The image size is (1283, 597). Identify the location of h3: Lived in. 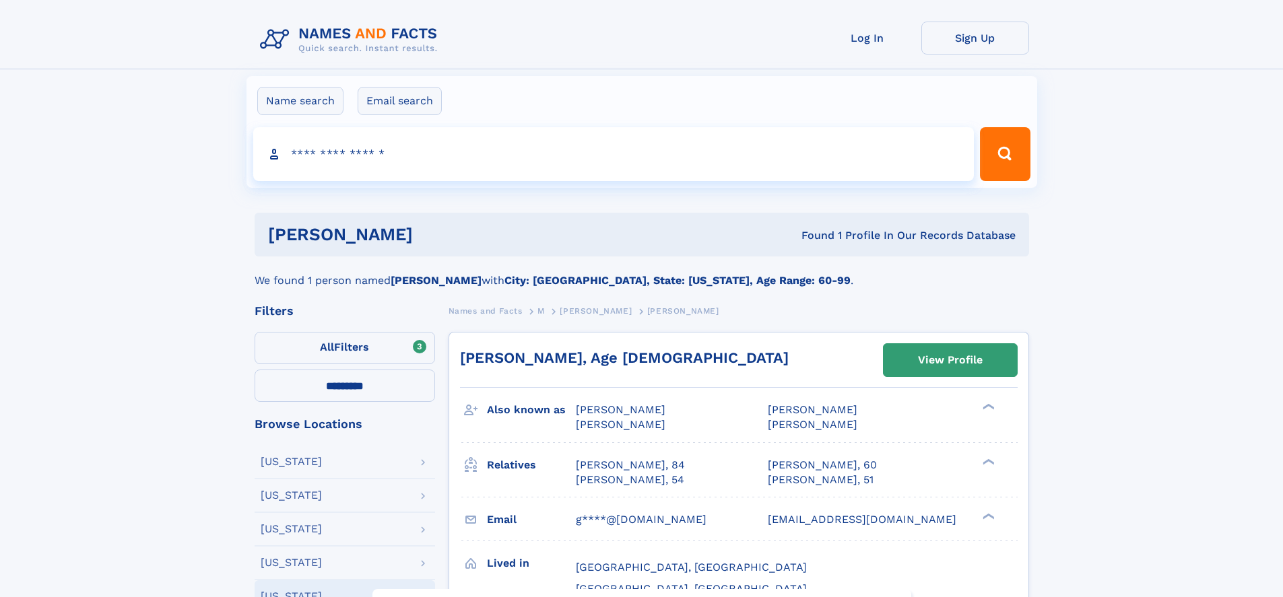
(531, 564).